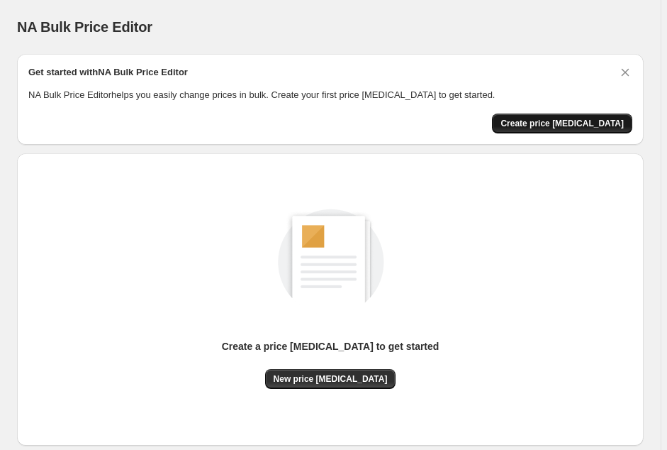 The height and width of the screenshot is (450, 667). I want to click on h2: Get started with NA Bulk Price Editor, so click(108, 72).